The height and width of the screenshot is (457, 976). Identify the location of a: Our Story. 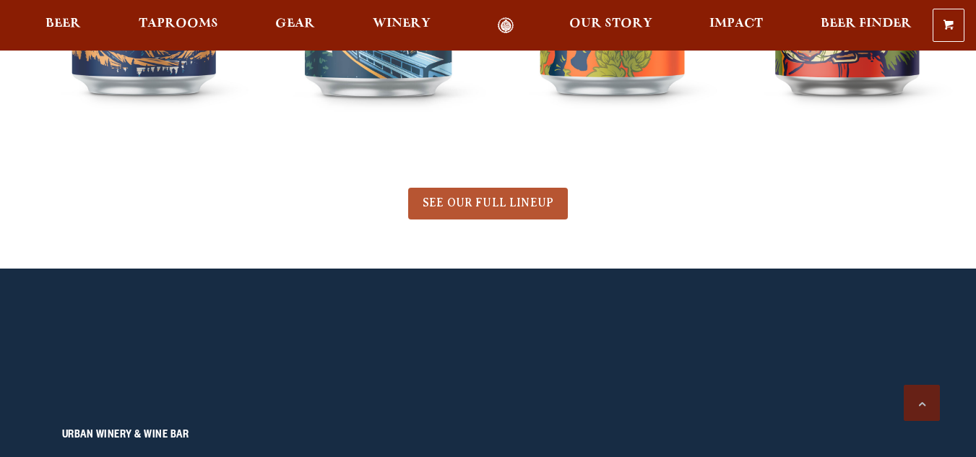
(611, 25).